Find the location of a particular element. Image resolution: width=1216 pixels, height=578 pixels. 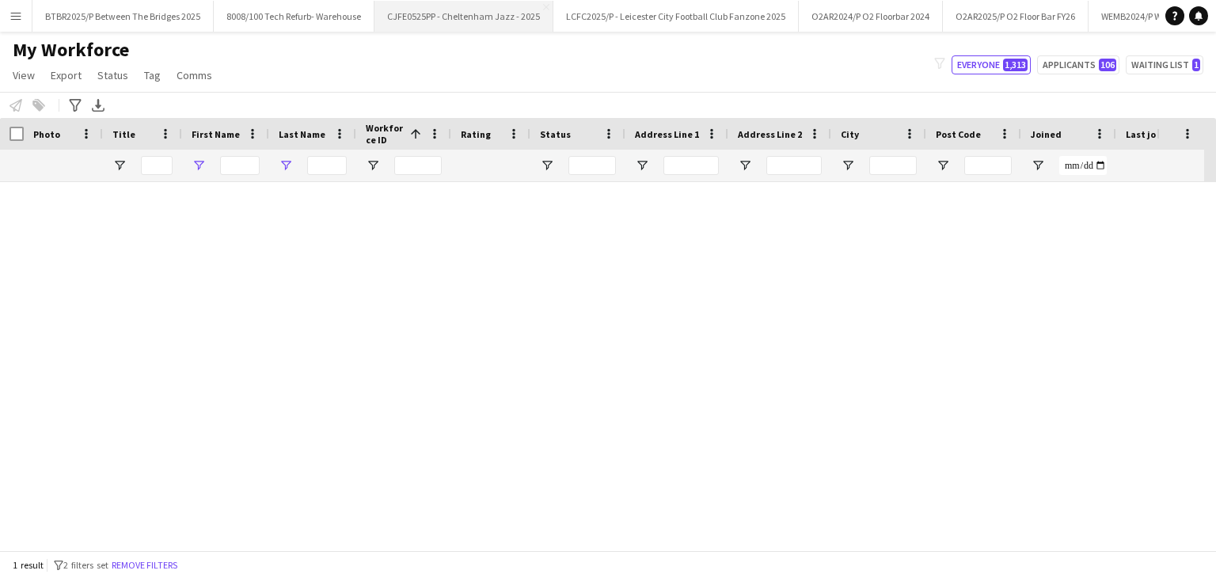

span: Workforce ID is located at coordinates (385, 134).